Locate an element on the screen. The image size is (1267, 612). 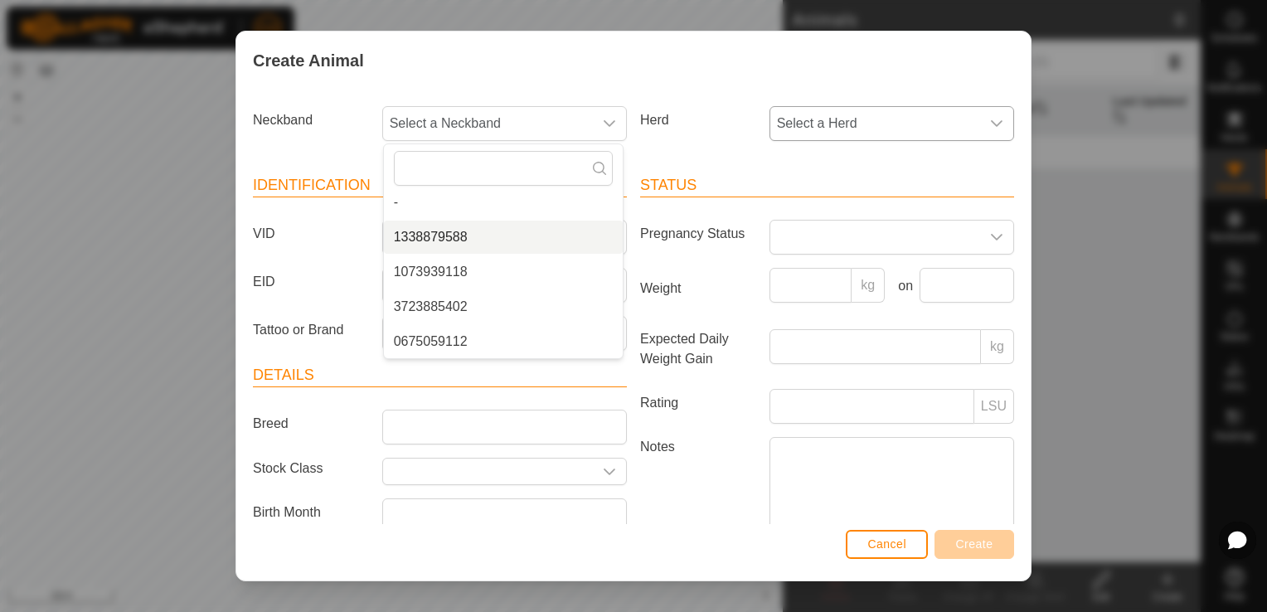
label: Stock Class is located at coordinates (311, 468).